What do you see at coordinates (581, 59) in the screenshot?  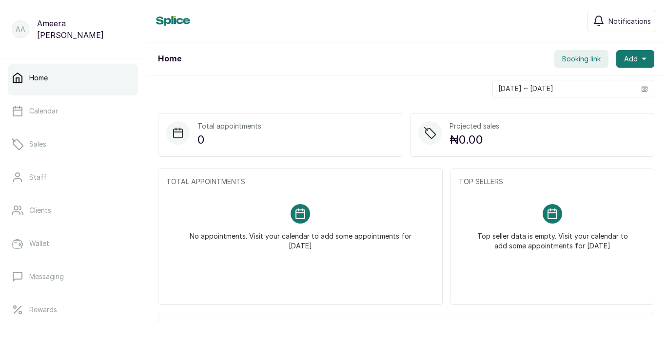 I see `button: Booking link` at bounding box center [581, 59].